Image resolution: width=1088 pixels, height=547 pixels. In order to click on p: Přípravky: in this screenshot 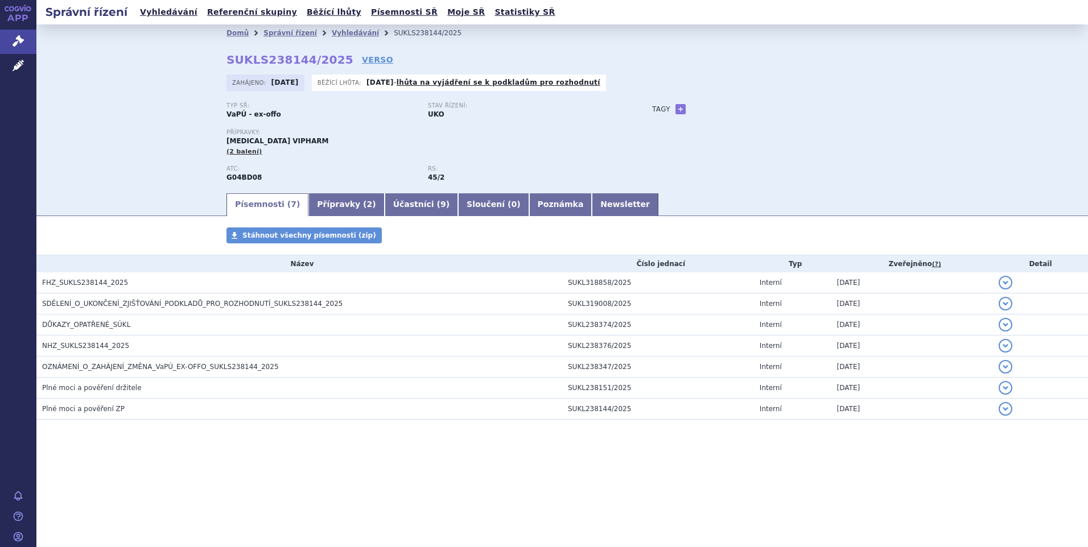, I will do `click(428, 133)`.